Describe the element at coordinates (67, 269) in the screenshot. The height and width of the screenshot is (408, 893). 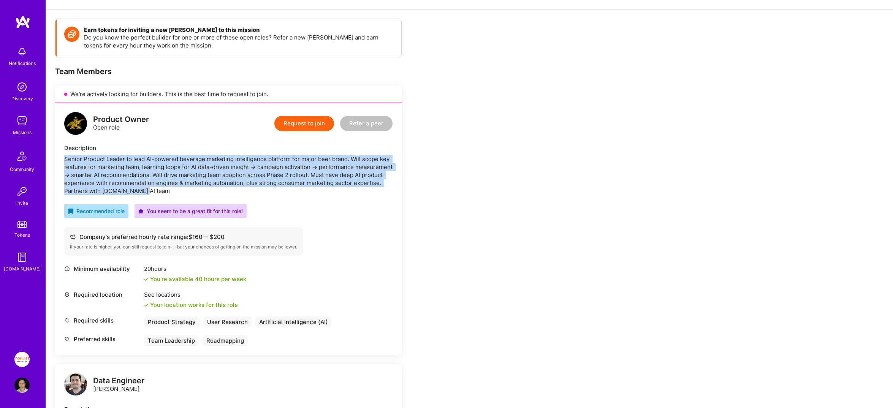
I see `i: icon Clock` at that location.